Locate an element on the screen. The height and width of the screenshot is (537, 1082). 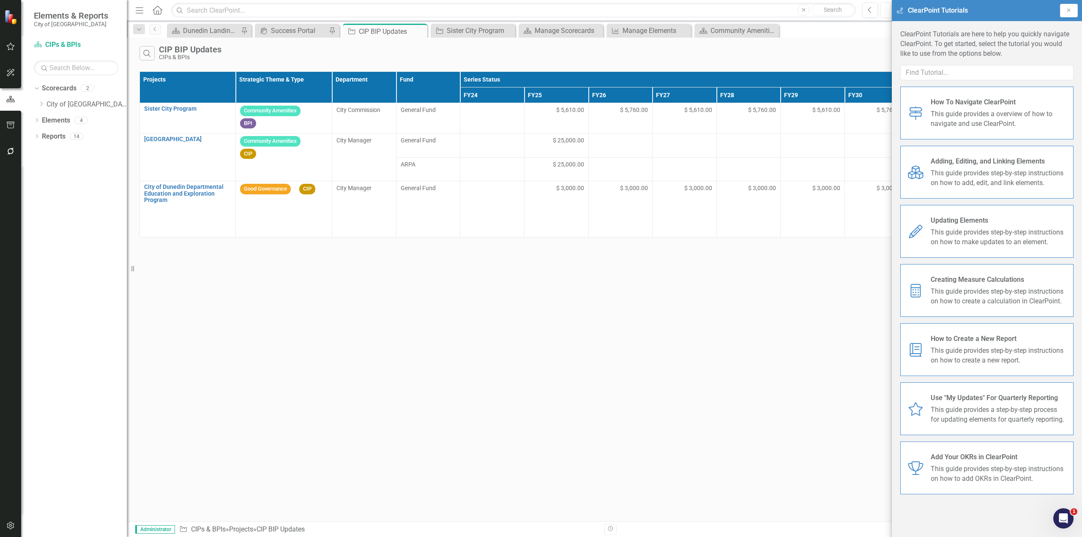
div: Community Amenities is located at coordinates (744, 30).